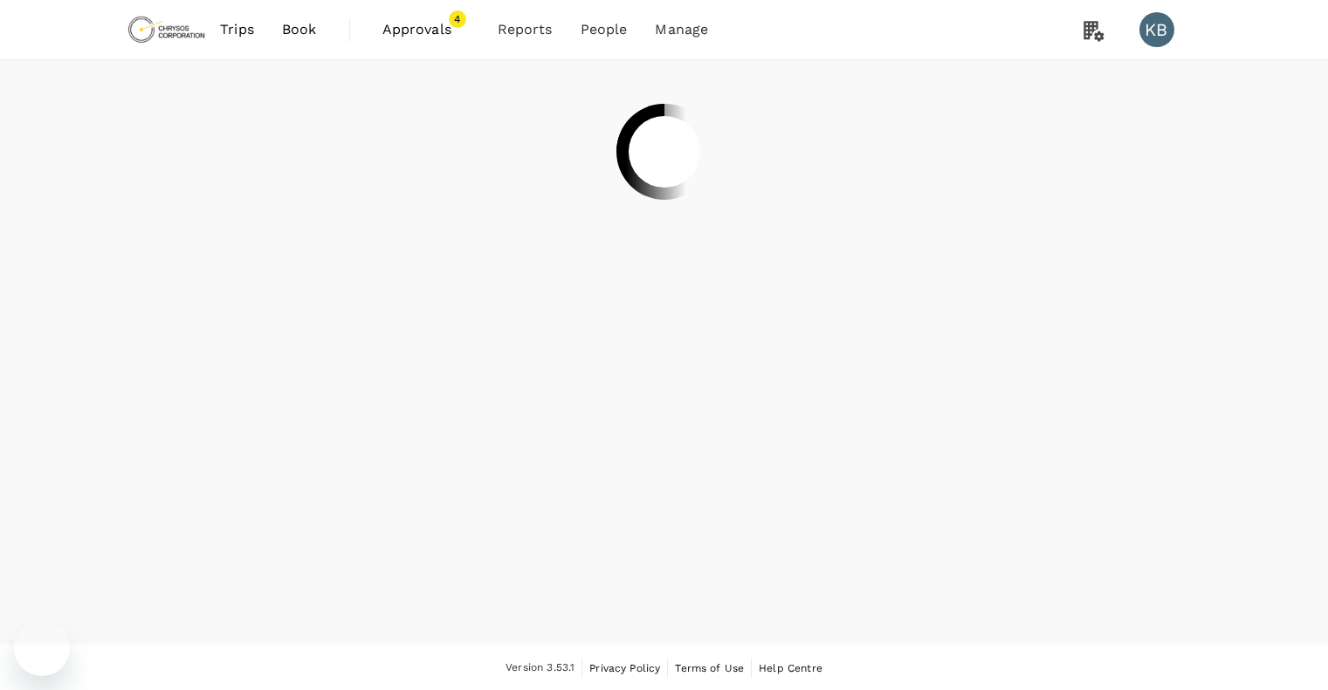 This screenshot has height=690, width=1328. Describe the element at coordinates (1157, 30) in the screenshot. I see `div: KB` at that location.